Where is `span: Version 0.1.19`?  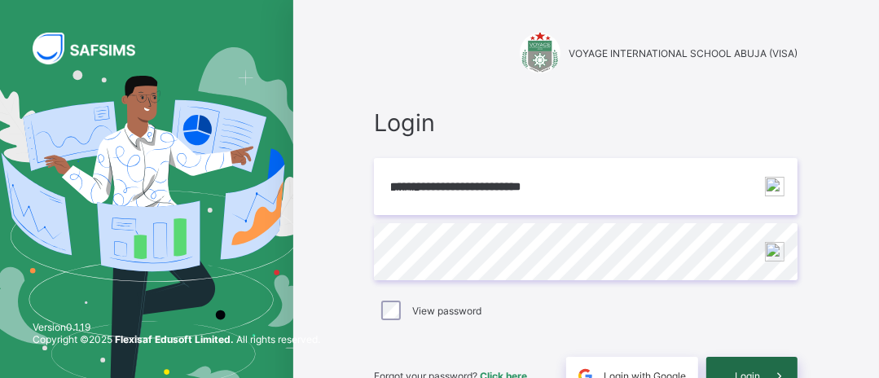 span: Version 0.1.19 is located at coordinates (176, 327).